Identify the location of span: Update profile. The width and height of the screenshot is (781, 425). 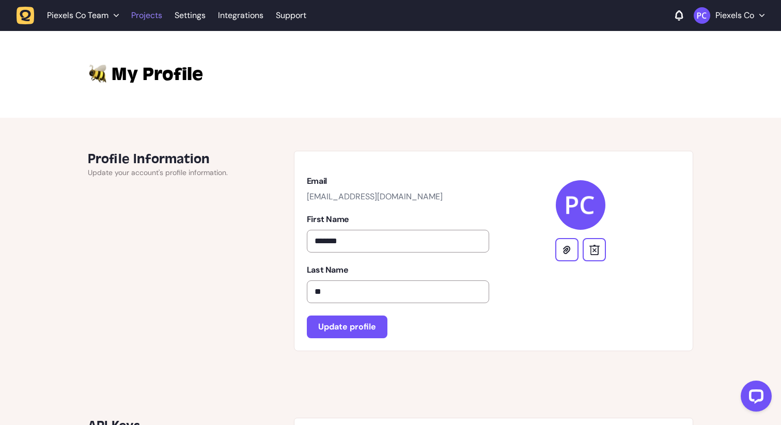
(347, 327).